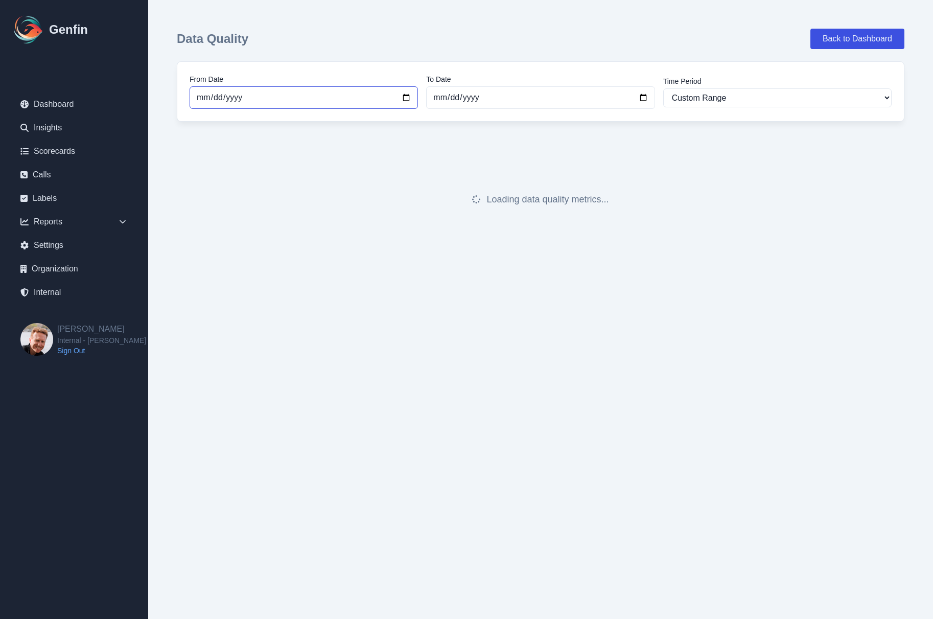  Describe the element at coordinates (74, 128) in the screenshot. I see `a: Insights` at that location.